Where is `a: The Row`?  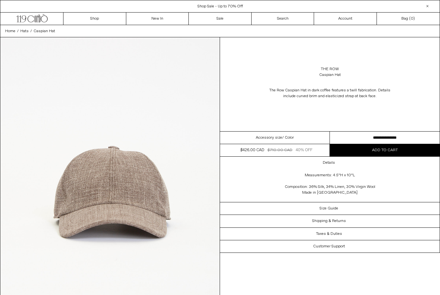 a: The Row is located at coordinates (330, 69).